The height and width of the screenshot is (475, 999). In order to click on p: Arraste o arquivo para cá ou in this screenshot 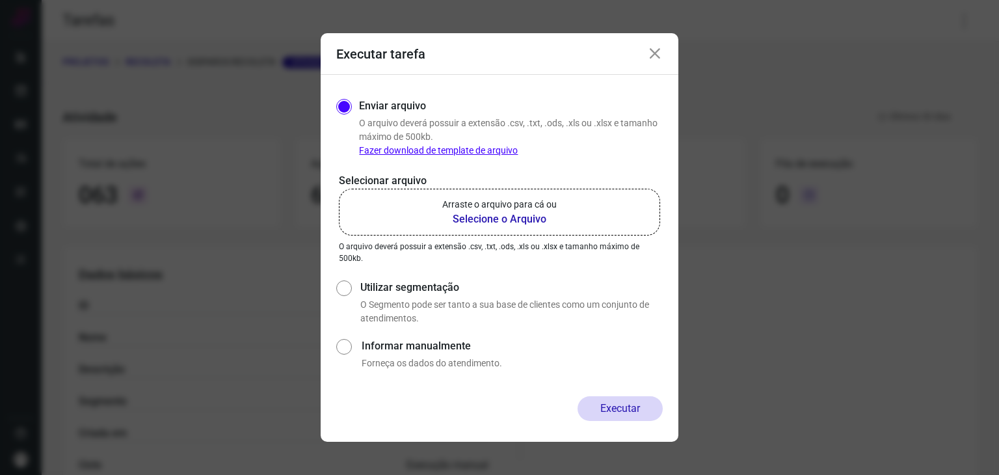, I will do `click(499, 204)`.